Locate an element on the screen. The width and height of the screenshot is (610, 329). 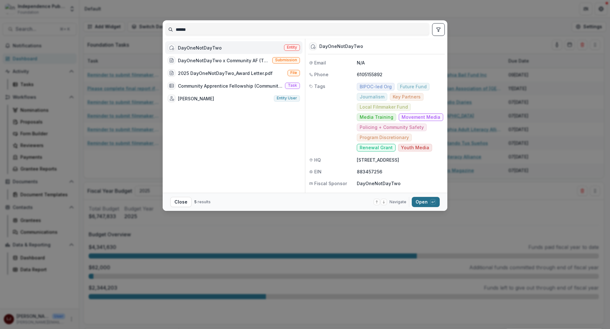
span: Youth Media is located at coordinates (415, 148).